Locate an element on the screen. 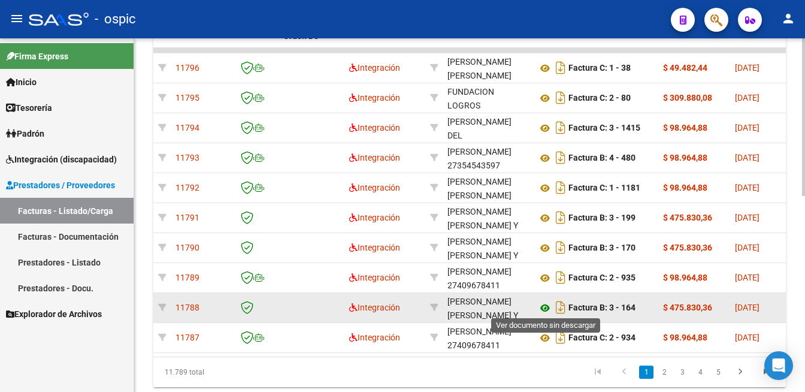 Image resolution: width=805 pixels, height=392 pixels. span: Facturado x Orden De is located at coordinates (306, 29).